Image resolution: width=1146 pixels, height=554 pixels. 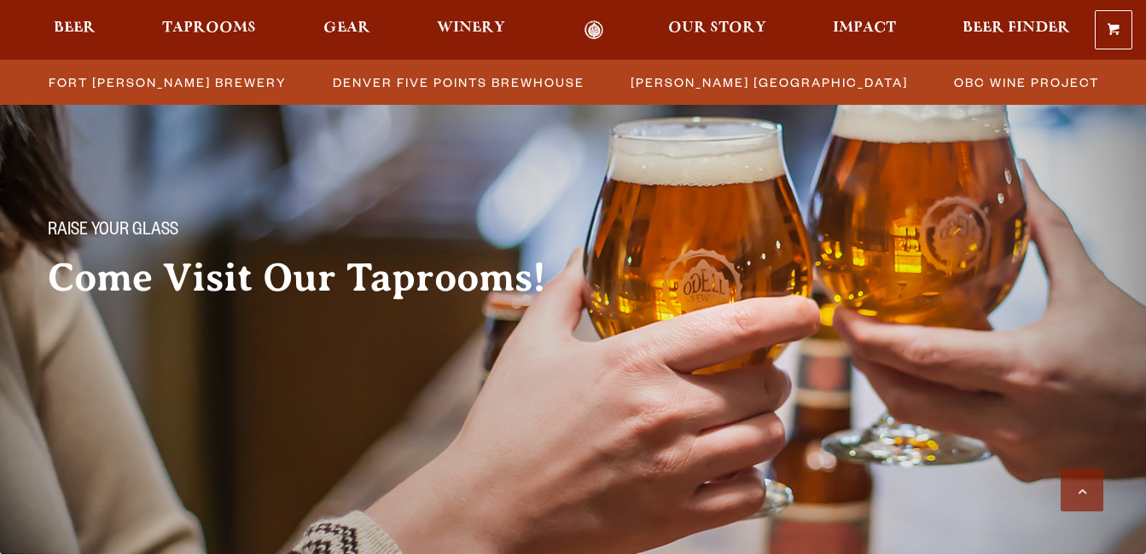 I want to click on a: Denver Five Points Brewhouse, so click(x=457, y=82).